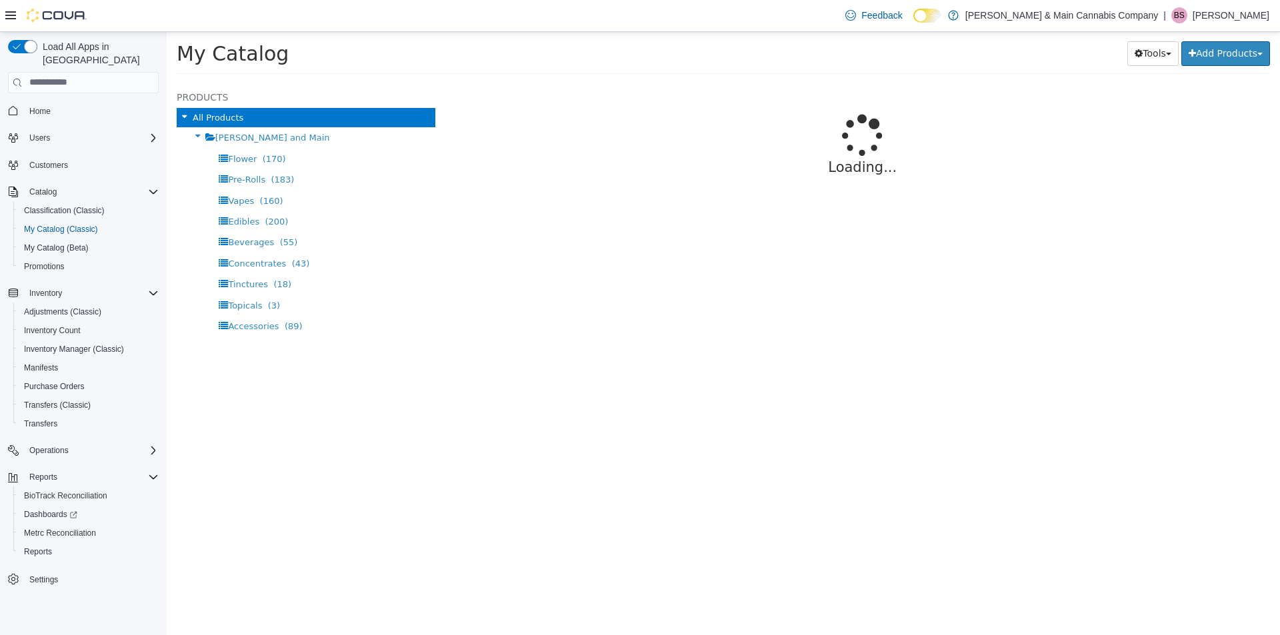 The image size is (1280, 635). What do you see at coordinates (44, 267) in the screenshot?
I see `a: Promotions` at bounding box center [44, 267].